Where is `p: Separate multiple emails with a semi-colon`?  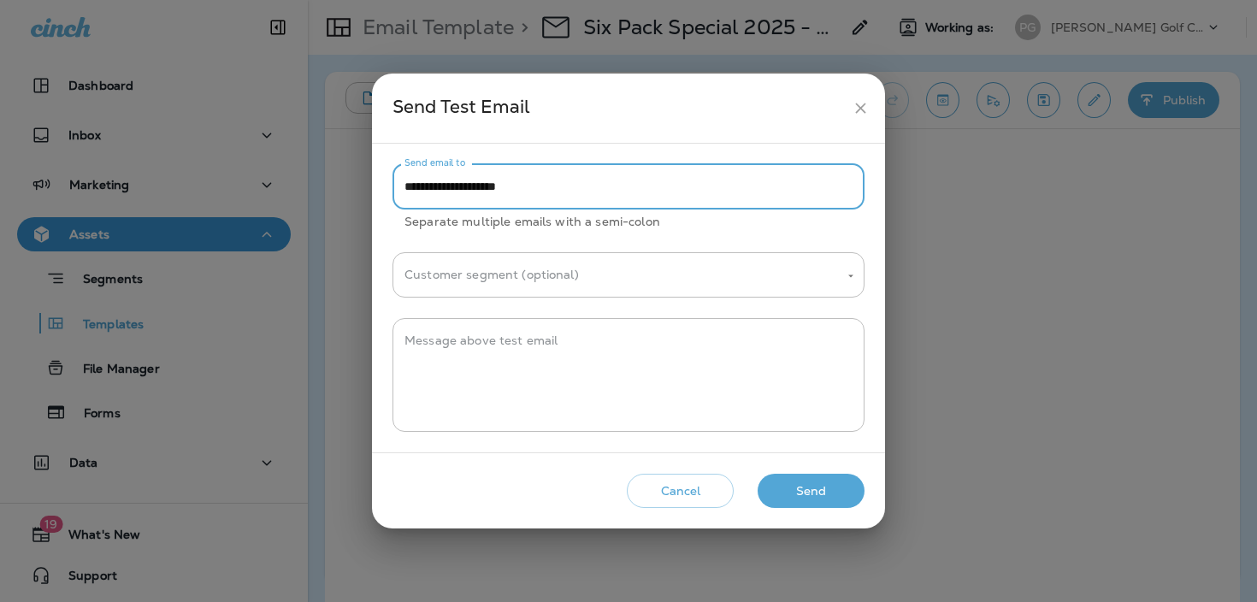 p: Separate multiple emails with a semi-colon is located at coordinates (628, 221).